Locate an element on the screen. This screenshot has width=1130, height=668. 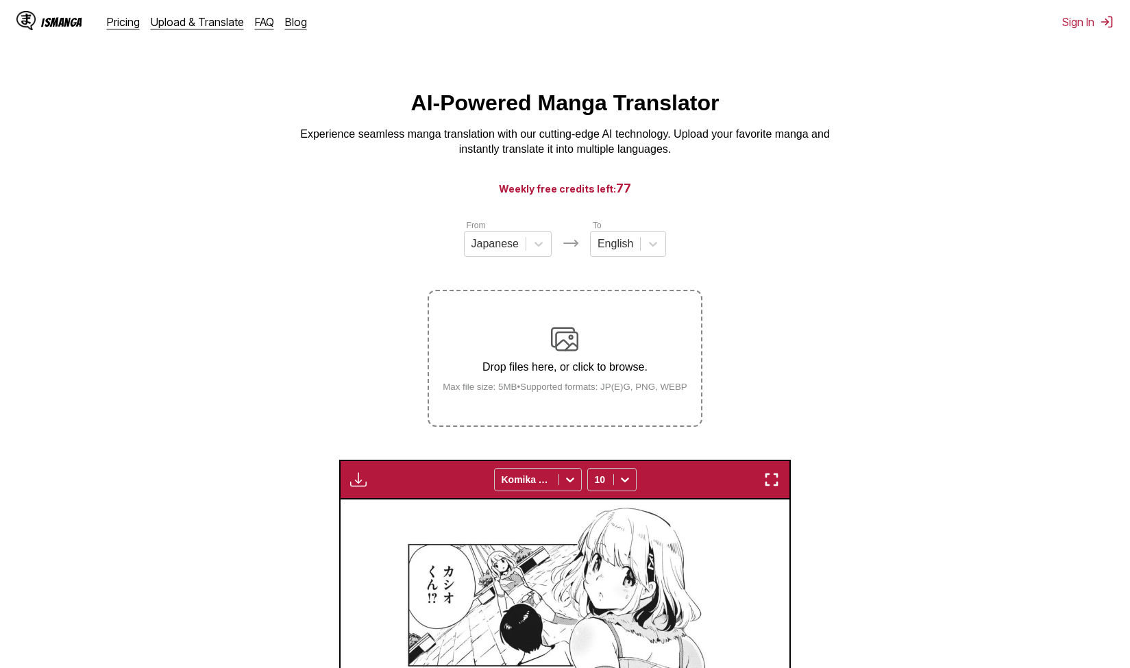
img: Sign out is located at coordinates (1106, 22).